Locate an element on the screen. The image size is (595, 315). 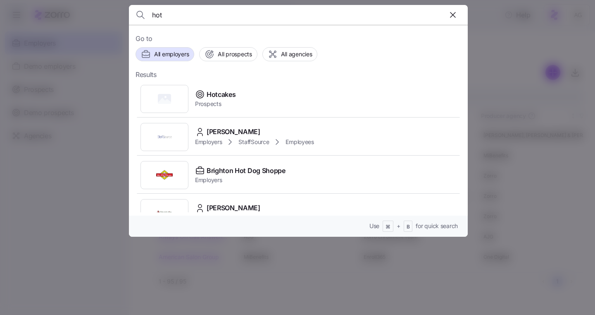
span: All agencies is located at coordinates (297, 54).